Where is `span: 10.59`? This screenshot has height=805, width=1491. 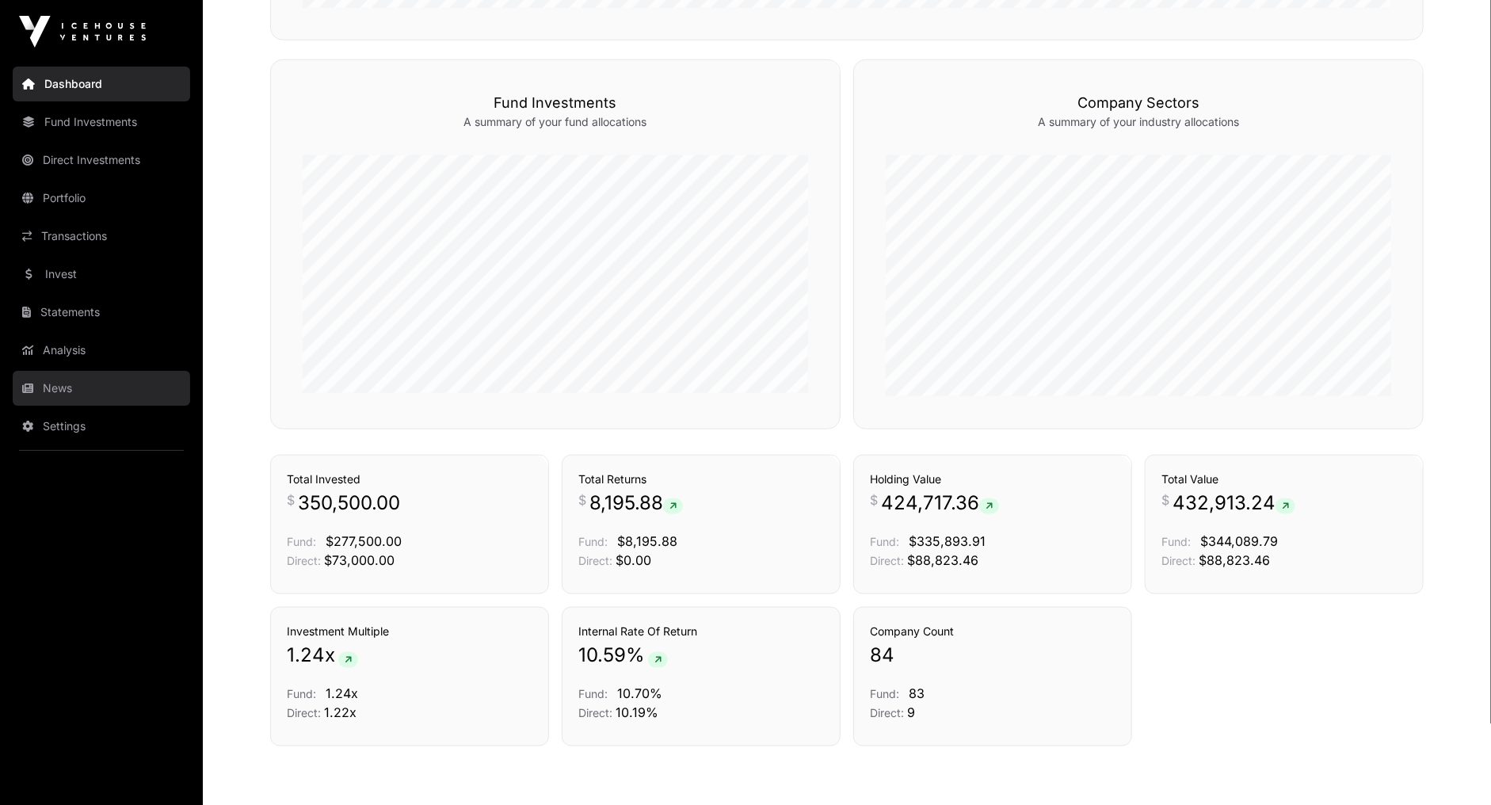
span: 10.59 is located at coordinates (602, 655).